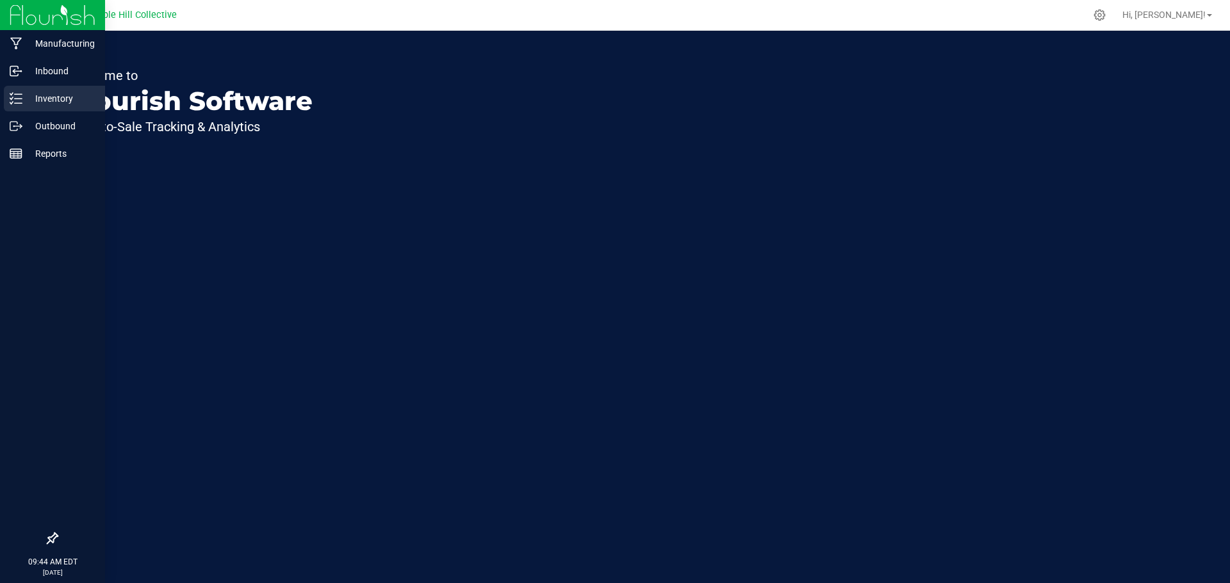 This screenshot has height=583, width=1230. I want to click on span: Temple Hill Collective, so click(131, 15).